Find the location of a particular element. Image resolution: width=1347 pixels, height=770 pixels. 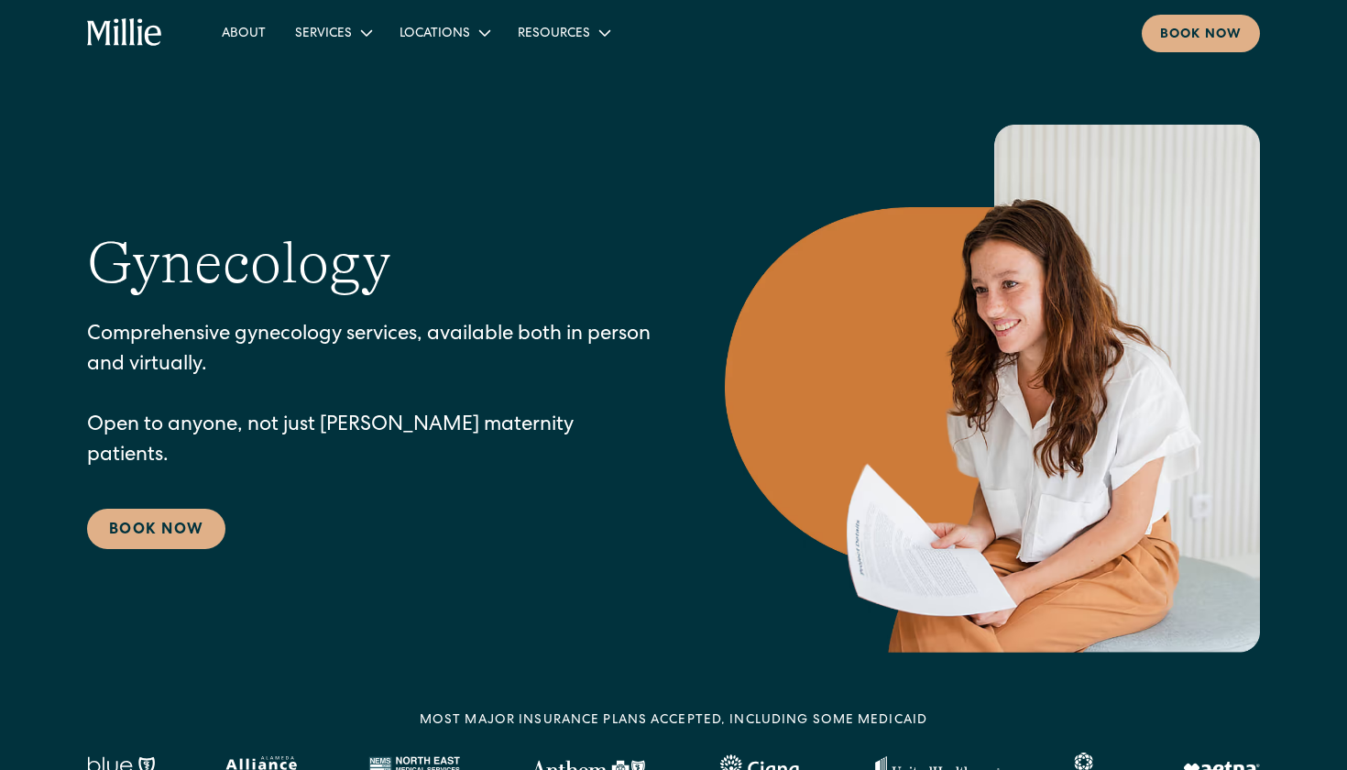

h1: Gynecology is located at coordinates (239, 263).